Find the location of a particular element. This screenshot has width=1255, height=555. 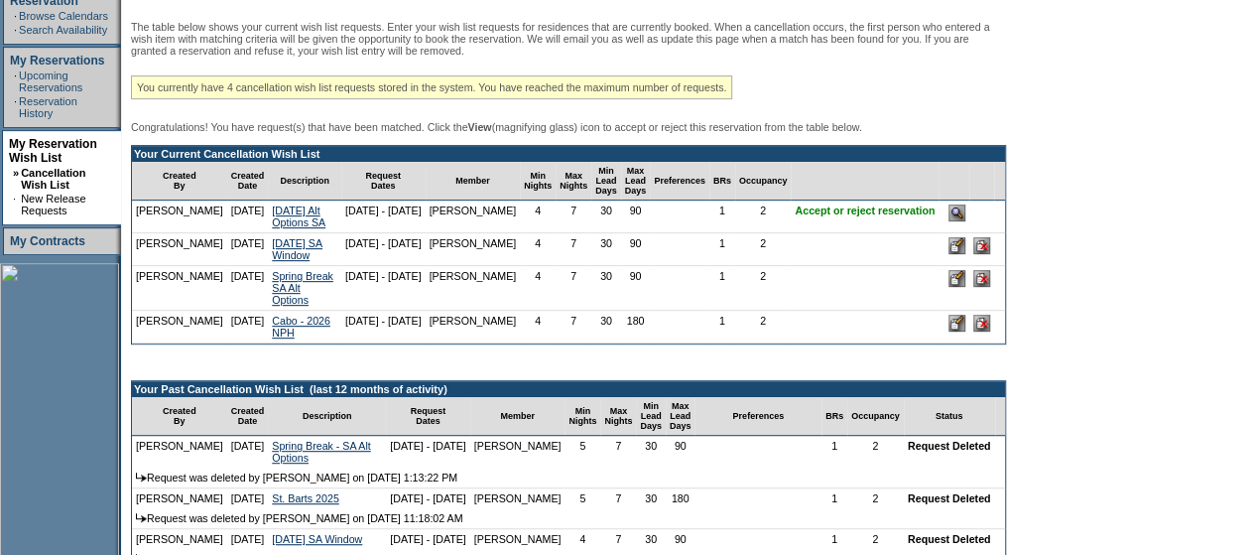

td: Your Past Cancellation Wish List (last 12 months of activity) is located at coordinates (569, 389).